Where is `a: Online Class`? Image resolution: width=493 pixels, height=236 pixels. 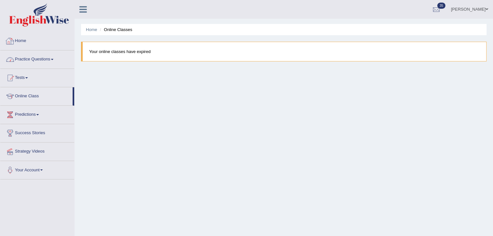 a: Online Class is located at coordinates (36, 96).